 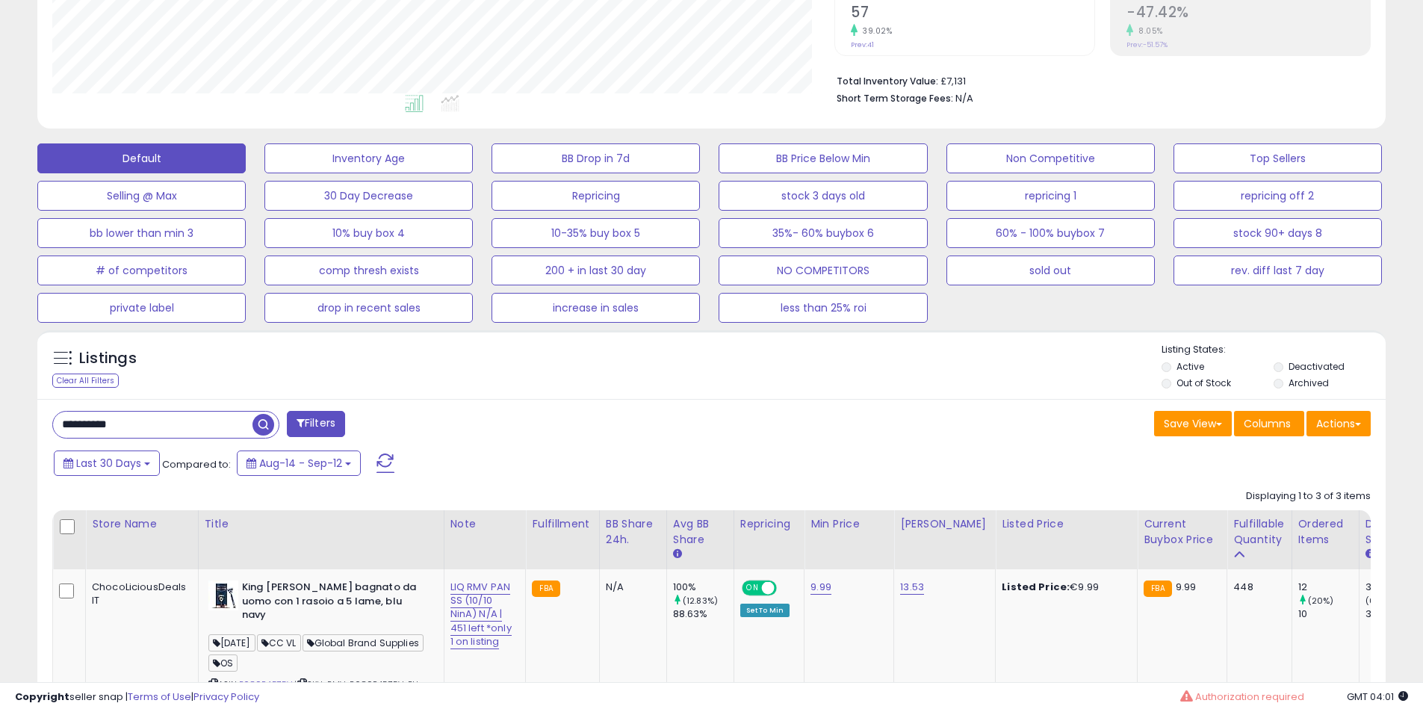 What do you see at coordinates (1328, 587) in the screenshot?
I see `div: 12` at bounding box center [1328, 587].